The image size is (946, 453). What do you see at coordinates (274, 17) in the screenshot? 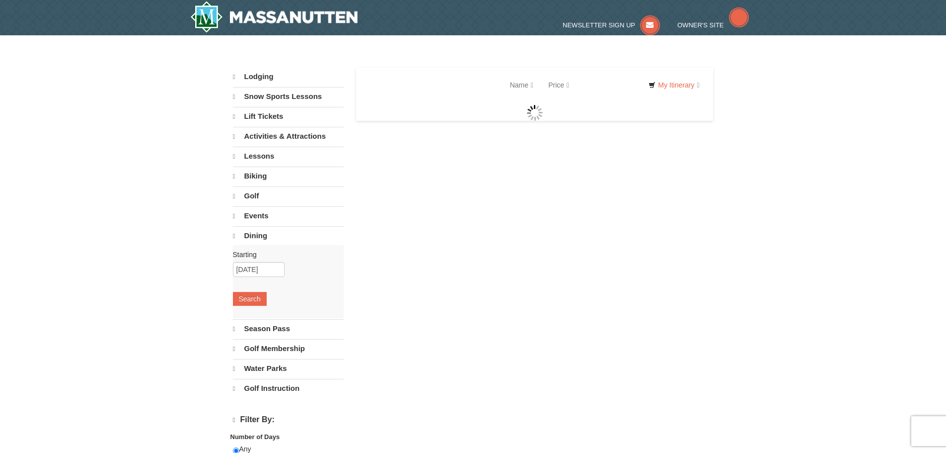
I see `a: Massanutten Resort` at bounding box center [274, 17].